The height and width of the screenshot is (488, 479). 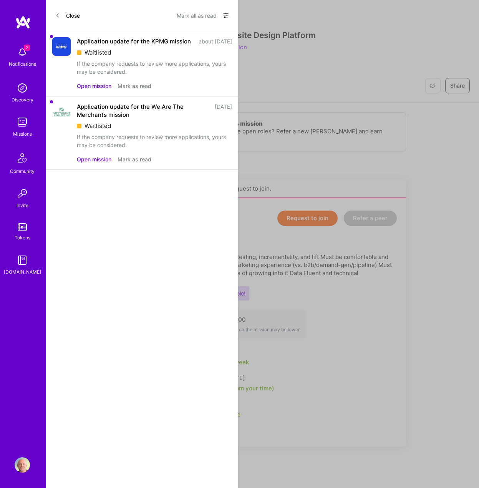 I want to click on img: User Avatar, so click(x=22, y=465).